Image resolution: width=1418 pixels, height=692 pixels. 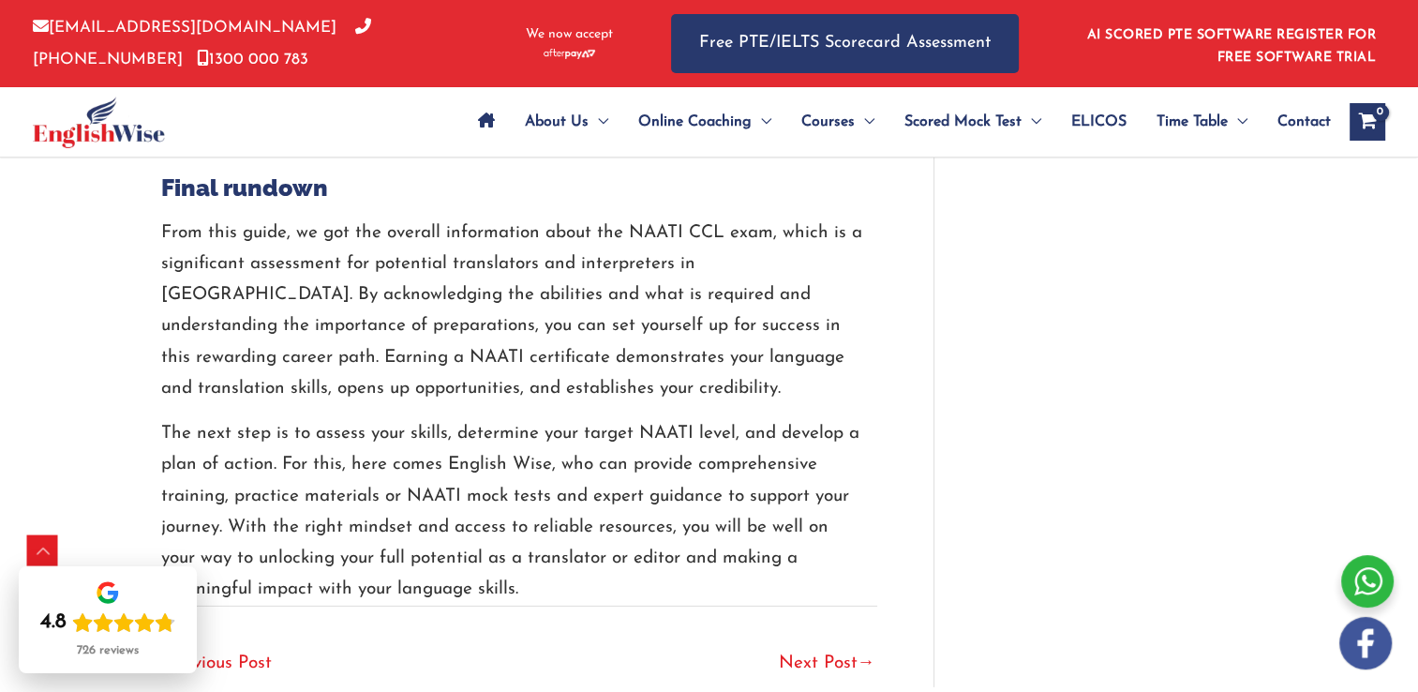 What do you see at coordinates (569, 53) in the screenshot?
I see `img: Afterpay-Logo` at bounding box center [569, 53].